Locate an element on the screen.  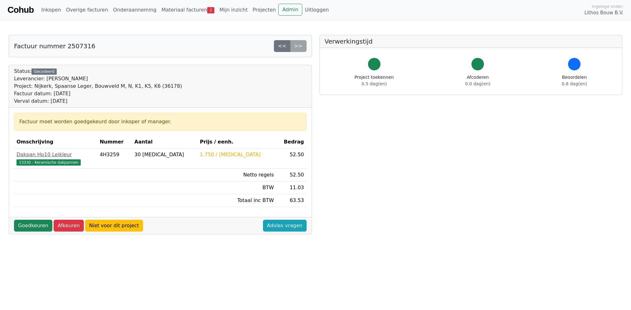
span: 0.0 dag(en) is located at coordinates (477, 84).